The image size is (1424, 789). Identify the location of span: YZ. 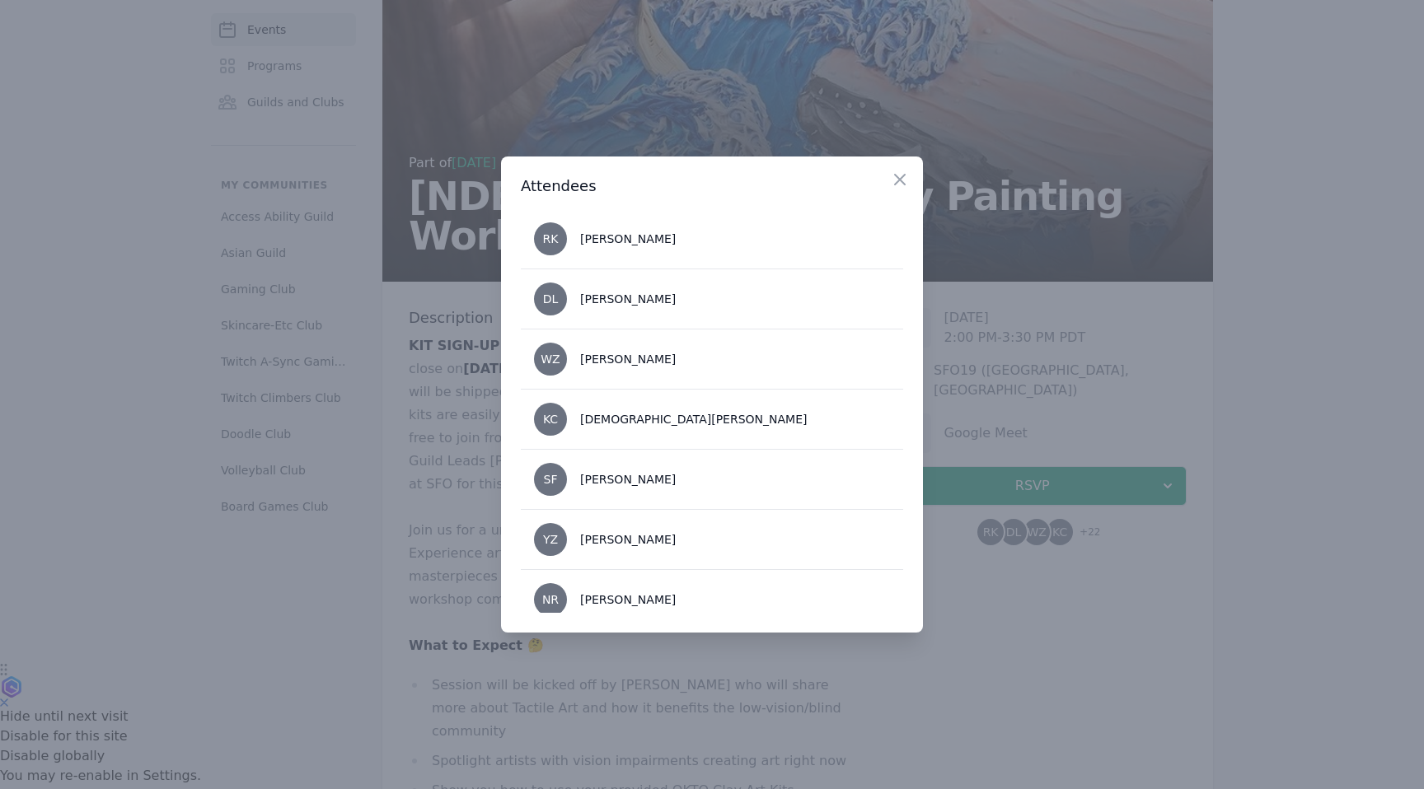
(550, 540).